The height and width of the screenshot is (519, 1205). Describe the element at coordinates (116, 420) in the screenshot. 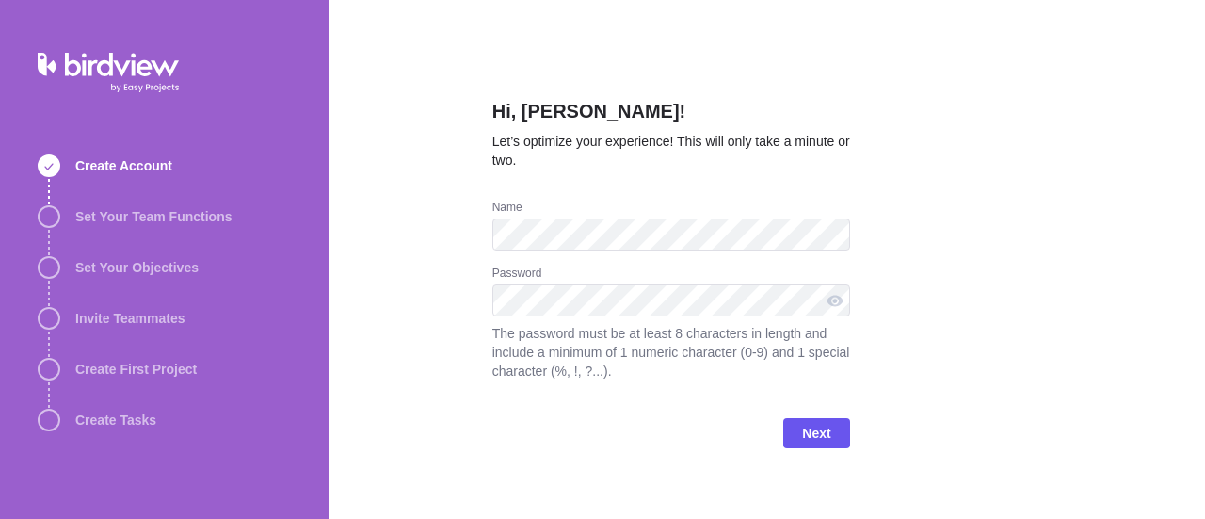

I see `span: Create Tasks` at that location.